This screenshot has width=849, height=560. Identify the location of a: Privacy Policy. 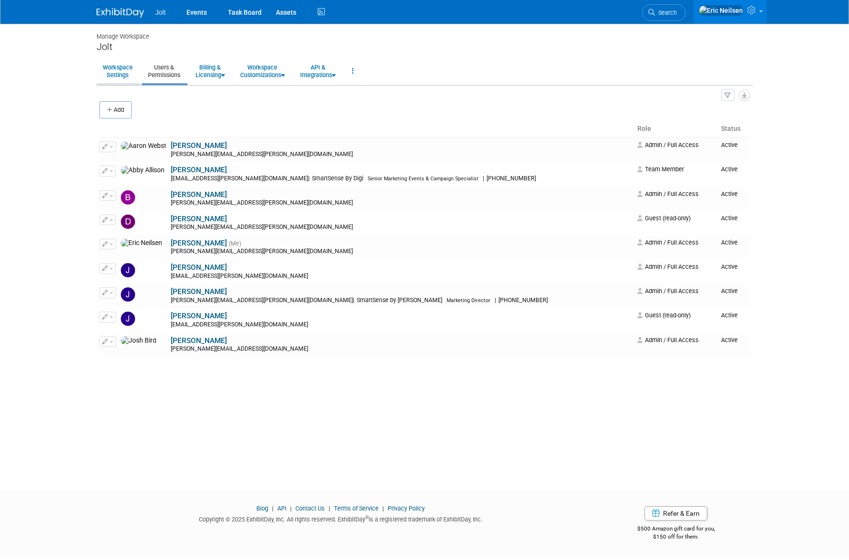
(406, 508).